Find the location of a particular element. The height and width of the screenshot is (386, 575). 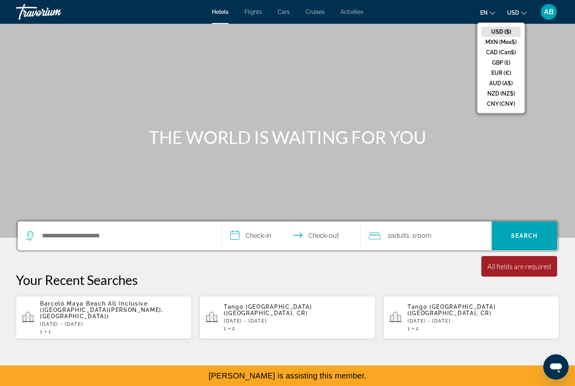

span: Search is located at coordinates (525, 236).